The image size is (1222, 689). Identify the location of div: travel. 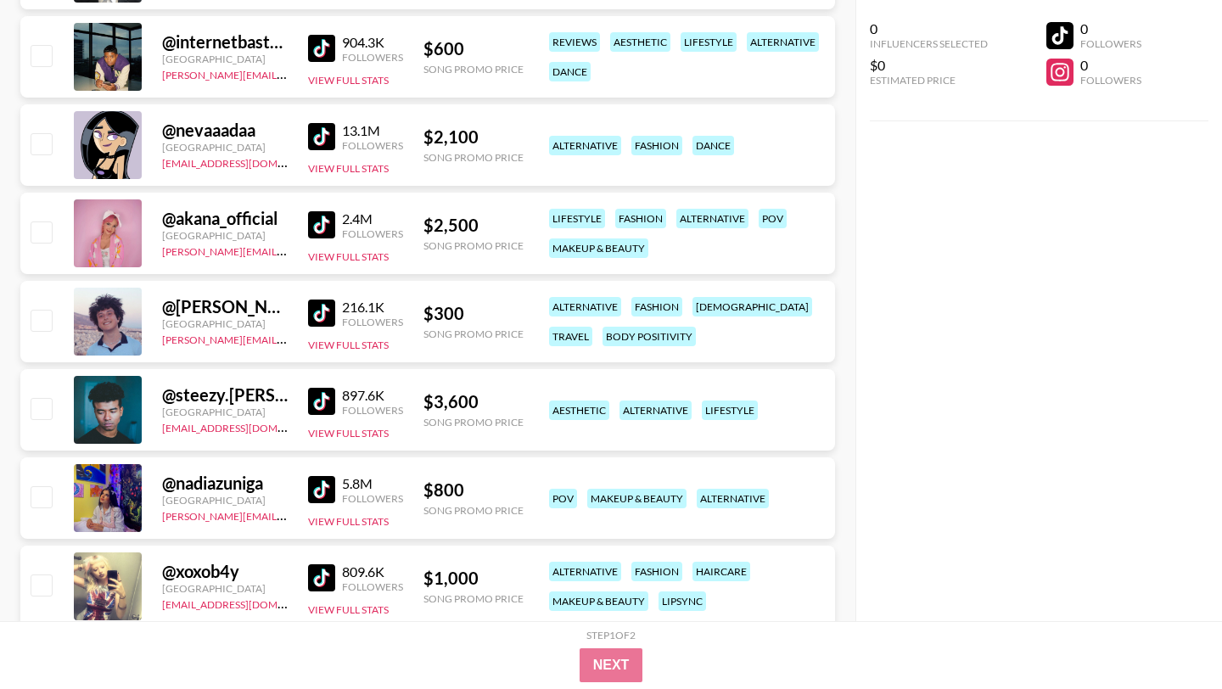
(570, 336).